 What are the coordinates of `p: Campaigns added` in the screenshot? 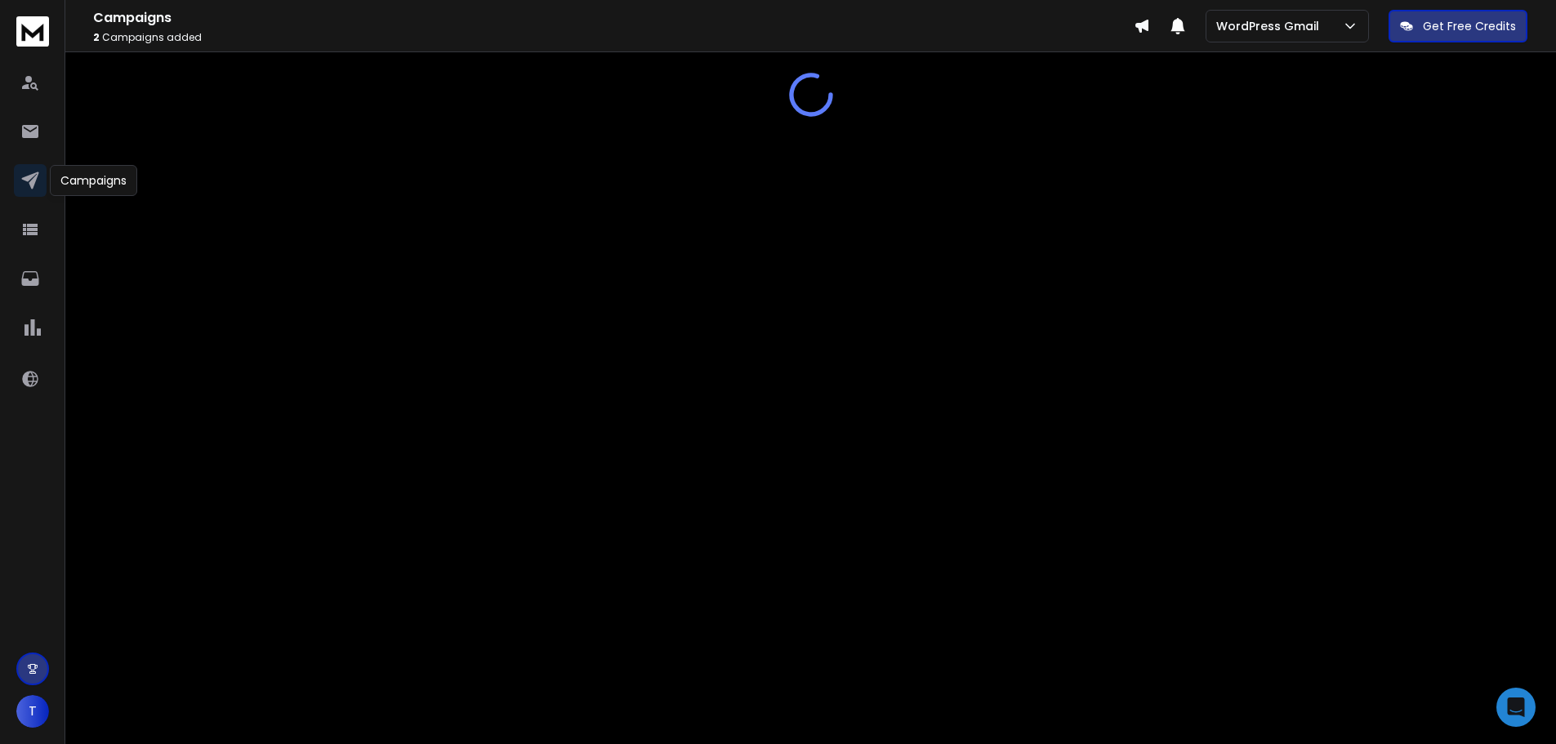 It's located at (613, 38).